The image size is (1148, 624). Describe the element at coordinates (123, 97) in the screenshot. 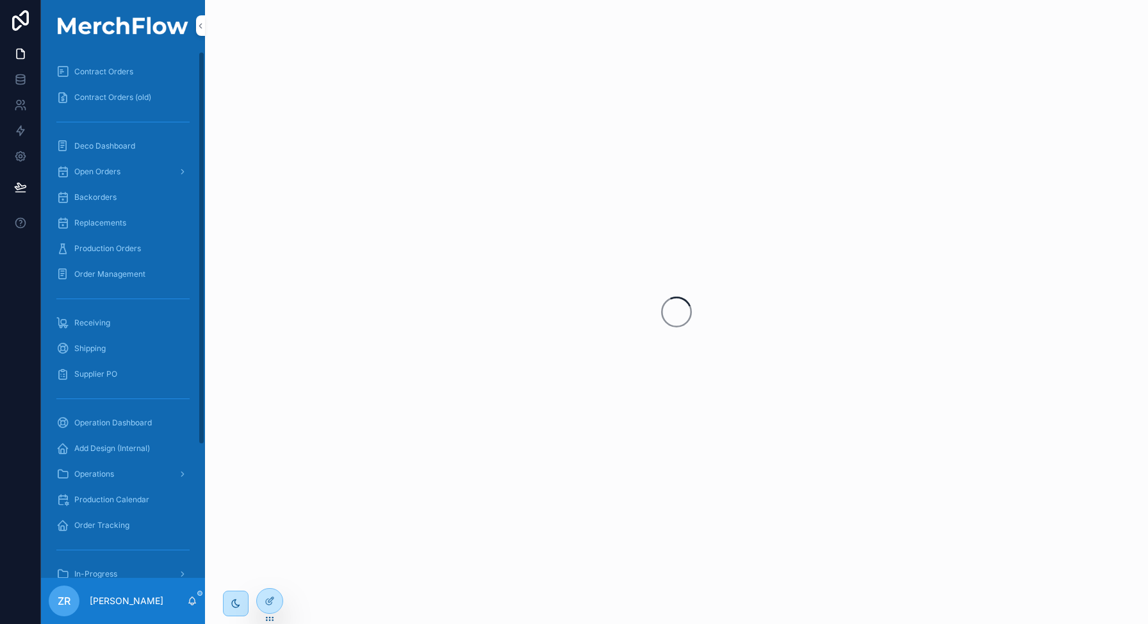

I see `a: Contract Orders (old)` at that location.